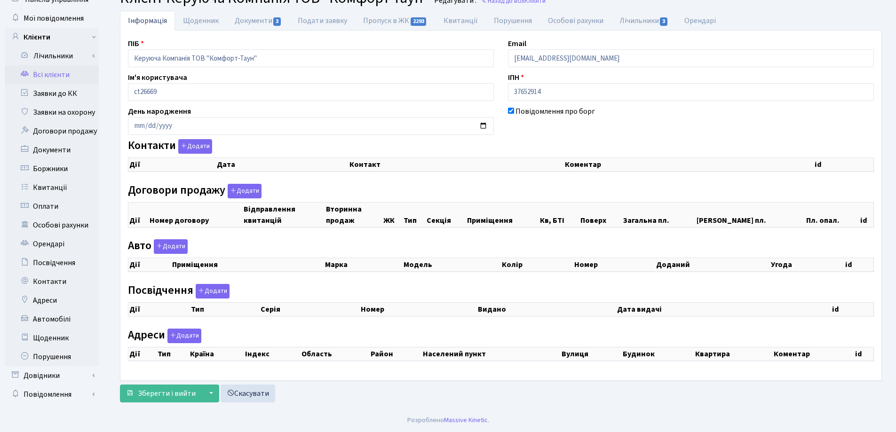 The image size is (896, 432). I want to click on button: Договори продажу, so click(245, 191).